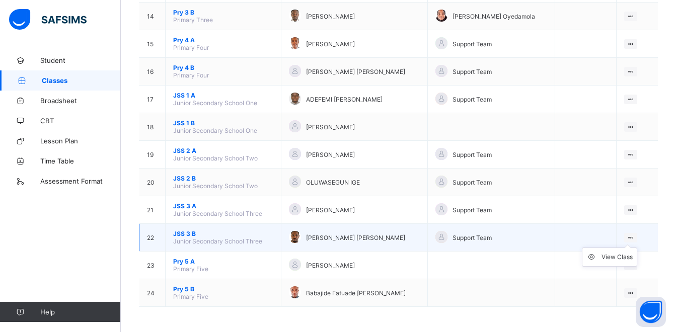 The height and width of the screenshot is (332, 676). What do you see at coordinates (81, 60) in the screenshot?
I see `span: Student` at bounding box center [81, 60].